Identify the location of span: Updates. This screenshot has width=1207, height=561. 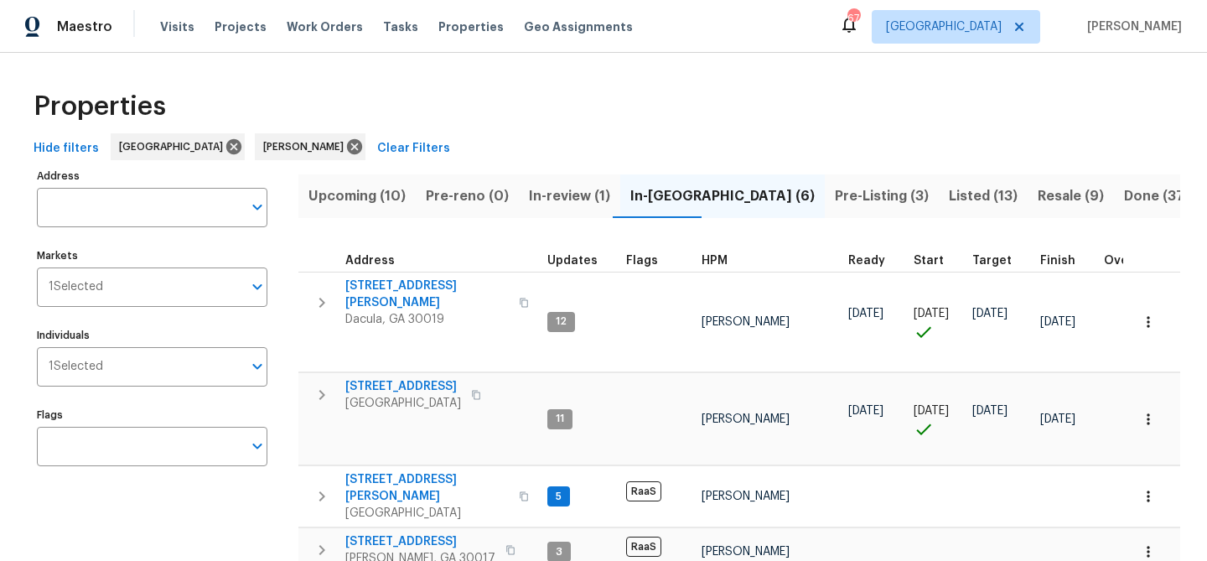
(573, 261).